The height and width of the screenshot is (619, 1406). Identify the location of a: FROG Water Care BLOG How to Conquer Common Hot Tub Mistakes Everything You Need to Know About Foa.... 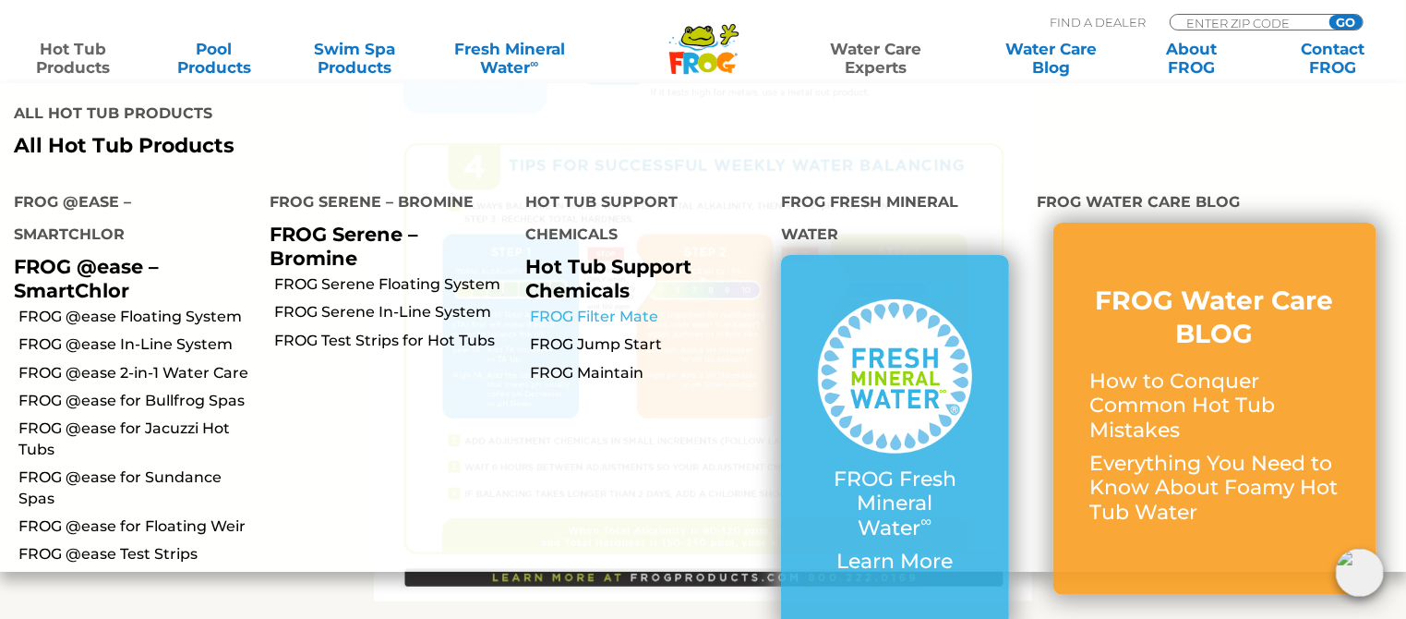
(1215, 408).